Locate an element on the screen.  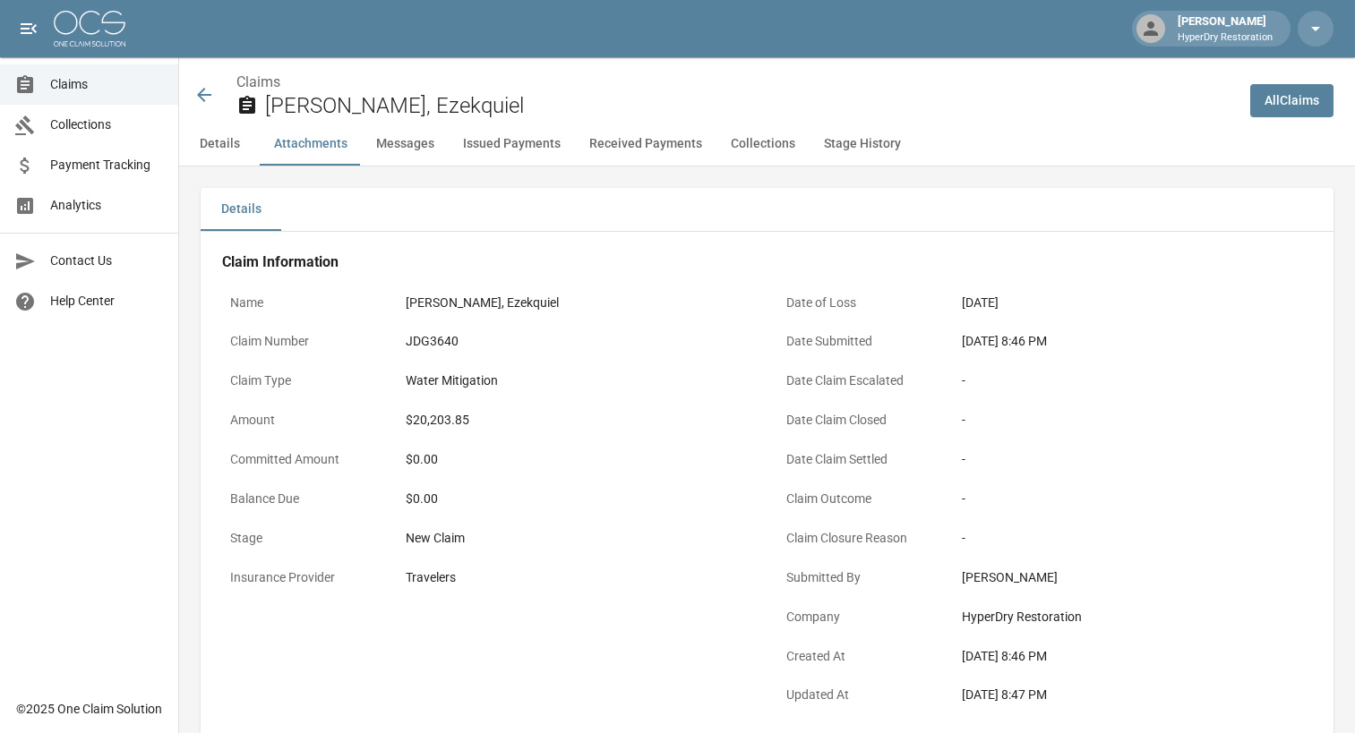
p: Claim Type is located at coordinates (303, 381).